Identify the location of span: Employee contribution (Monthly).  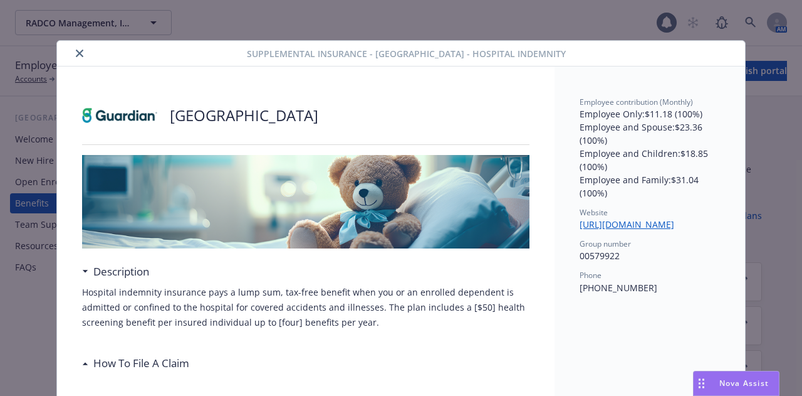
(636, 102).